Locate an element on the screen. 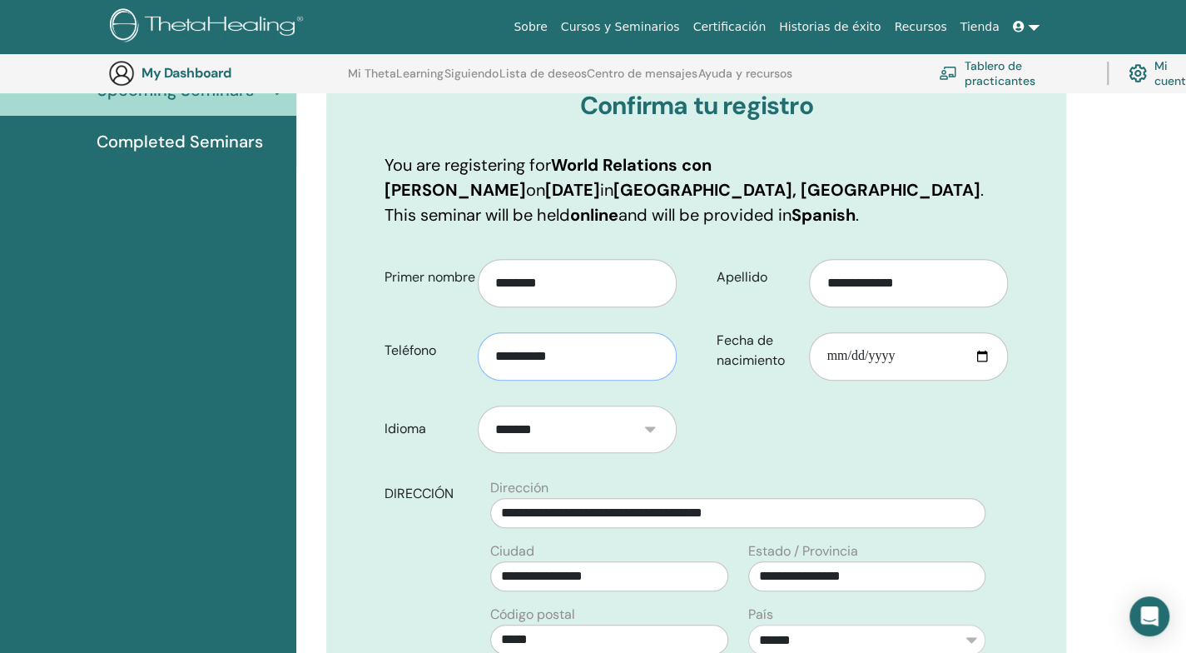 This screenshot has width=1186, height=653. label: DIRECCIÓN is located at coordinates (426, 494).